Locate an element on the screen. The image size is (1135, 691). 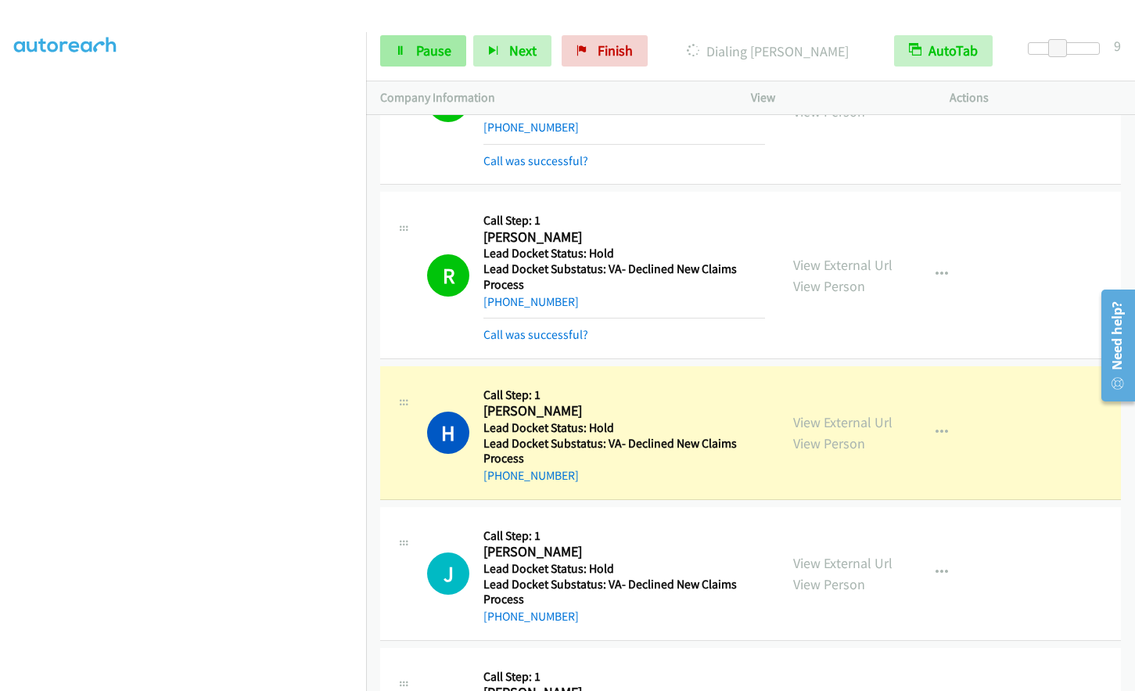
span: Finish is located at coordinates (615, 50).